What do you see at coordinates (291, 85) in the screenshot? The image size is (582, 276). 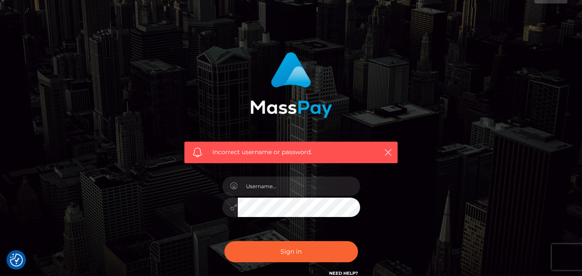 I see `img: MassPay Login` at bounding box center [291, 85].